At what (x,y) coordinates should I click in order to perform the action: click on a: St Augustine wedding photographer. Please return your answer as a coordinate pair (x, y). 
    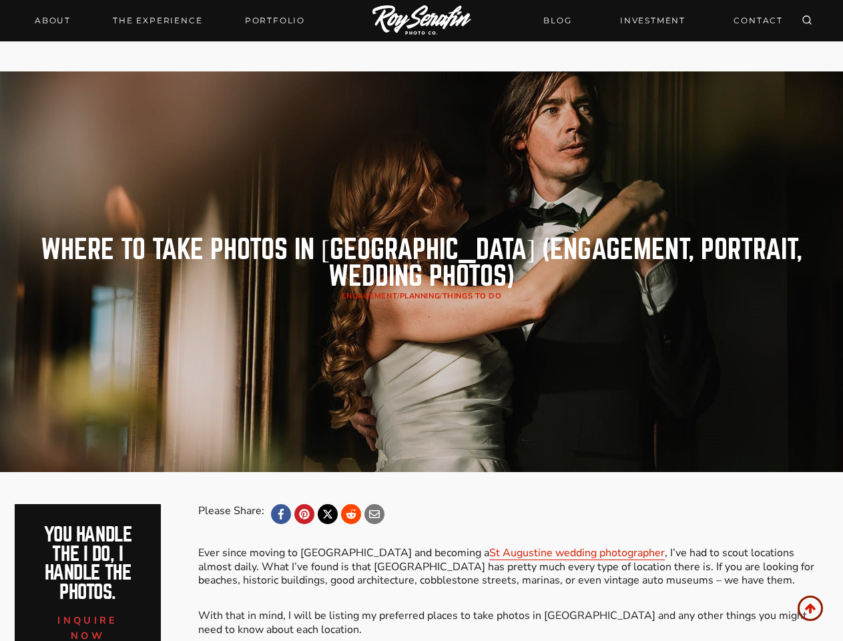
    Looking at the image, I should click on (577, 553).